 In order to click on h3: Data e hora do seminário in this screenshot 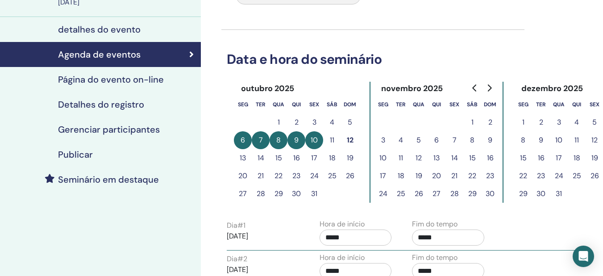, I will do `click(373, 59)`.